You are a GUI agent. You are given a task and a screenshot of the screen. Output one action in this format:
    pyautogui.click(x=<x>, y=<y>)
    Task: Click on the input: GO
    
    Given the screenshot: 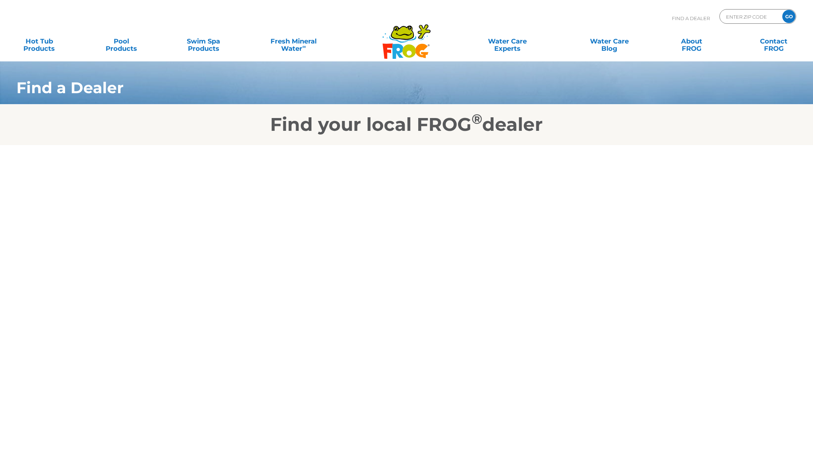 What is the action you would take?
    pyautogui.click(x=789, y=16)
    